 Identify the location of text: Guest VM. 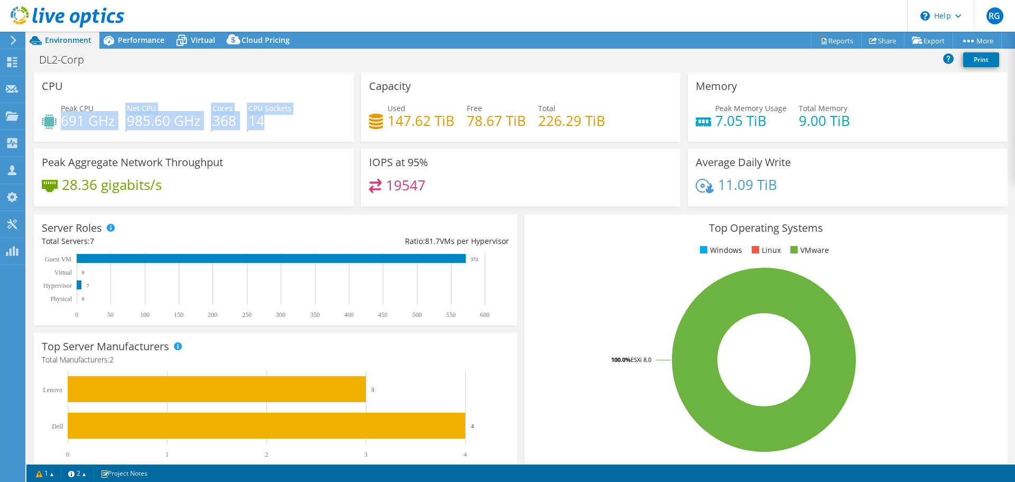
(58, 259).